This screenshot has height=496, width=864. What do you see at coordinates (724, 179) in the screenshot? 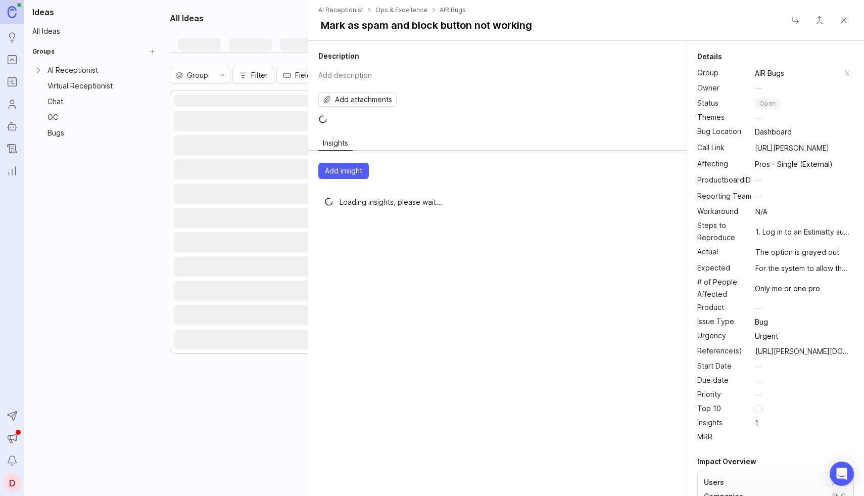
I see `span: ProductboardID` at bounding box center [724, 179].